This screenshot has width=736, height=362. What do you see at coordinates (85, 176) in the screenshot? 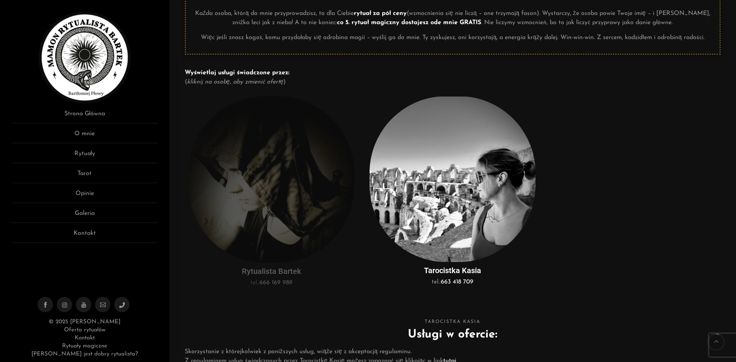
I see `a: Tarot` at bounding box center [85, 176].